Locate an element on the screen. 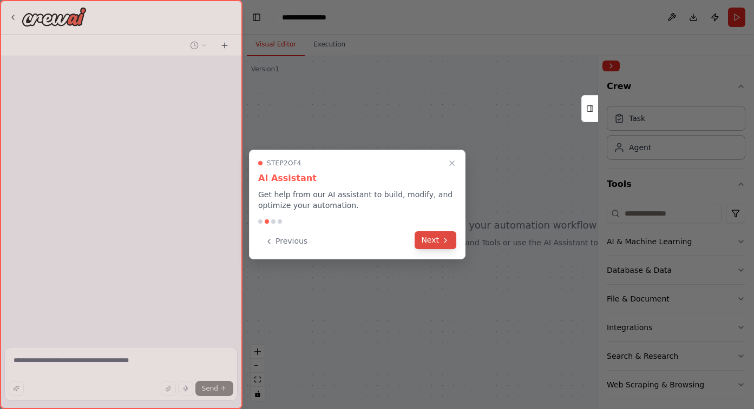 This screenshot has height=409, width=754. span: Step 2 of 4 is located at coordinates (284, 163).